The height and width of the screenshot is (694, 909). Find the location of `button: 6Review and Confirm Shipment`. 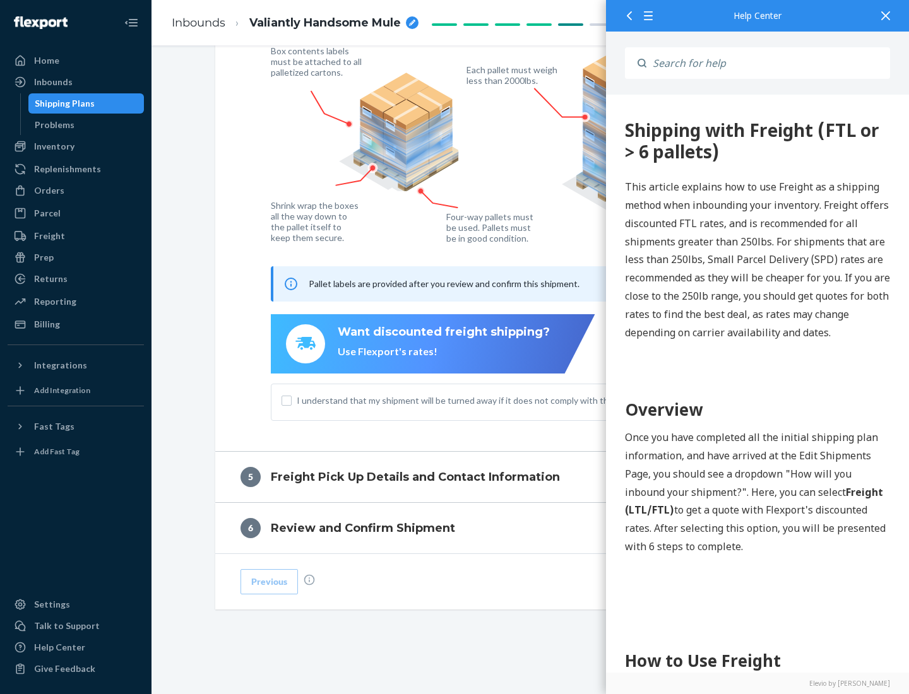

button: 6Review and Confirm Shipment is located at coordinates (531, 528).